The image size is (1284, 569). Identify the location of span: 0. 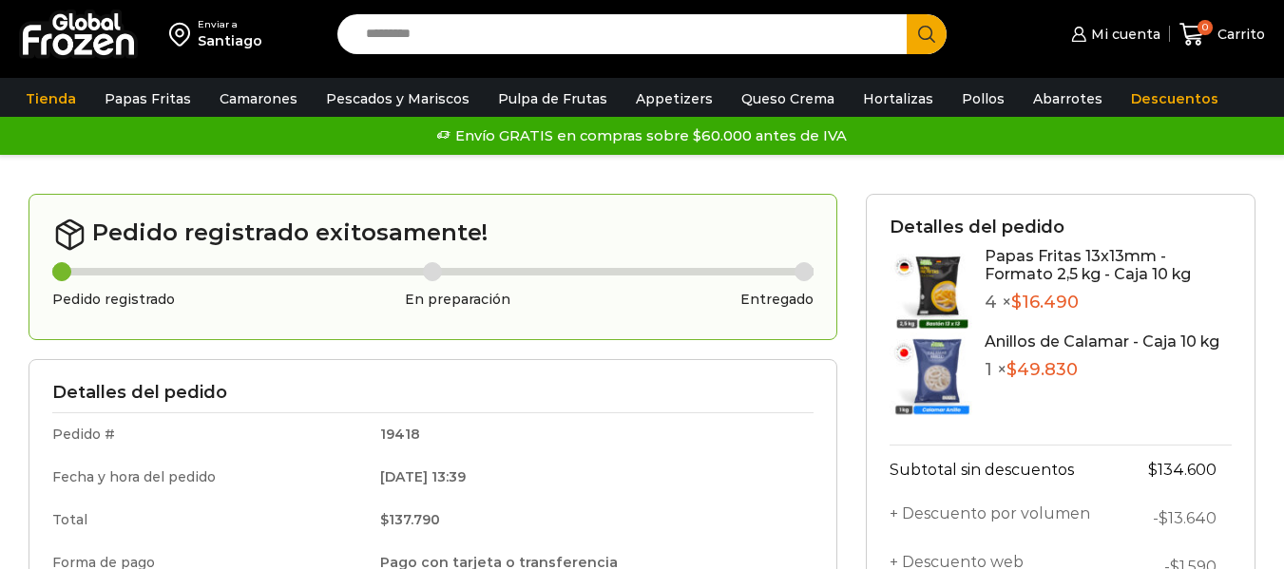
(1205, 28).